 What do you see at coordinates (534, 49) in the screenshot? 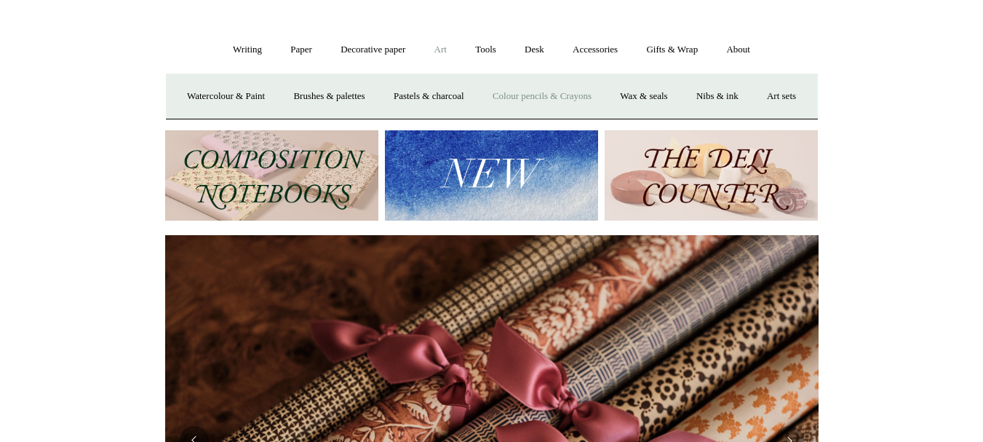
I see `a: Desk` at bounding box center [534, 49].